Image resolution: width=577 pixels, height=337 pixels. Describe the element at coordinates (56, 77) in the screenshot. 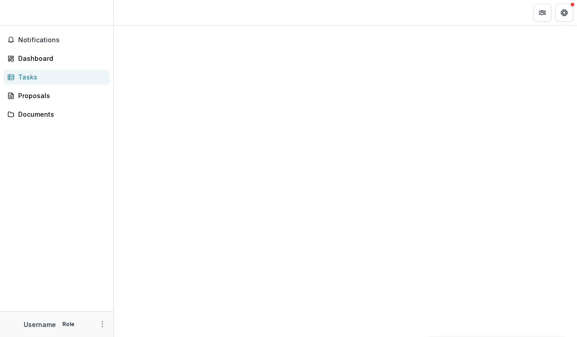

I see `a: Tasks` at that location.